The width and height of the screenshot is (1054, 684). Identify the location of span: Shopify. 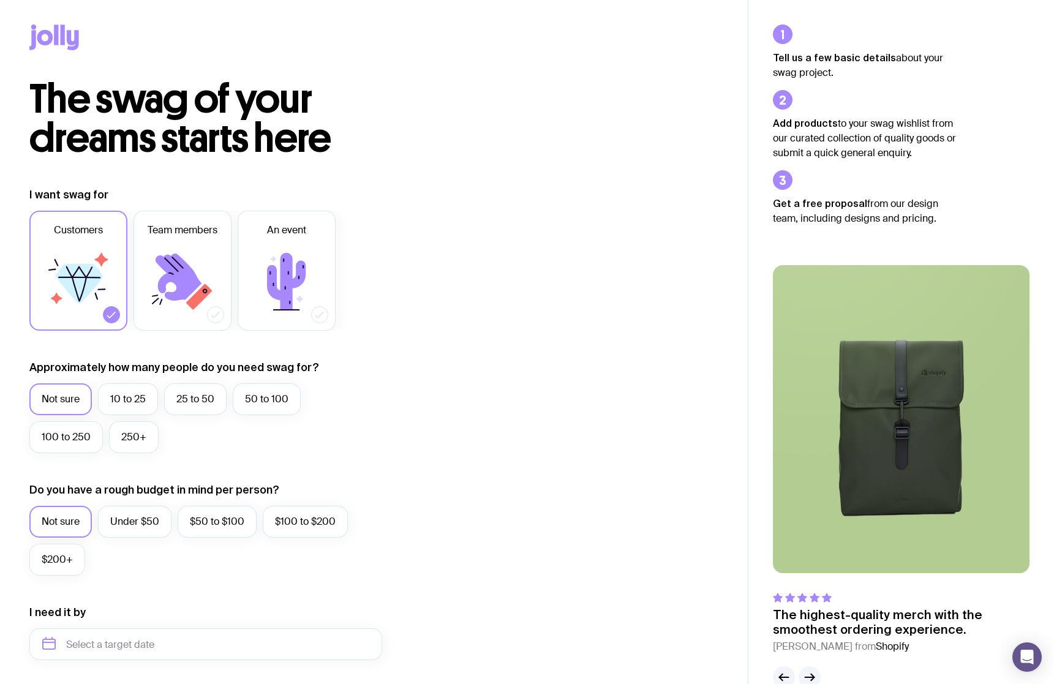
(893, 646).